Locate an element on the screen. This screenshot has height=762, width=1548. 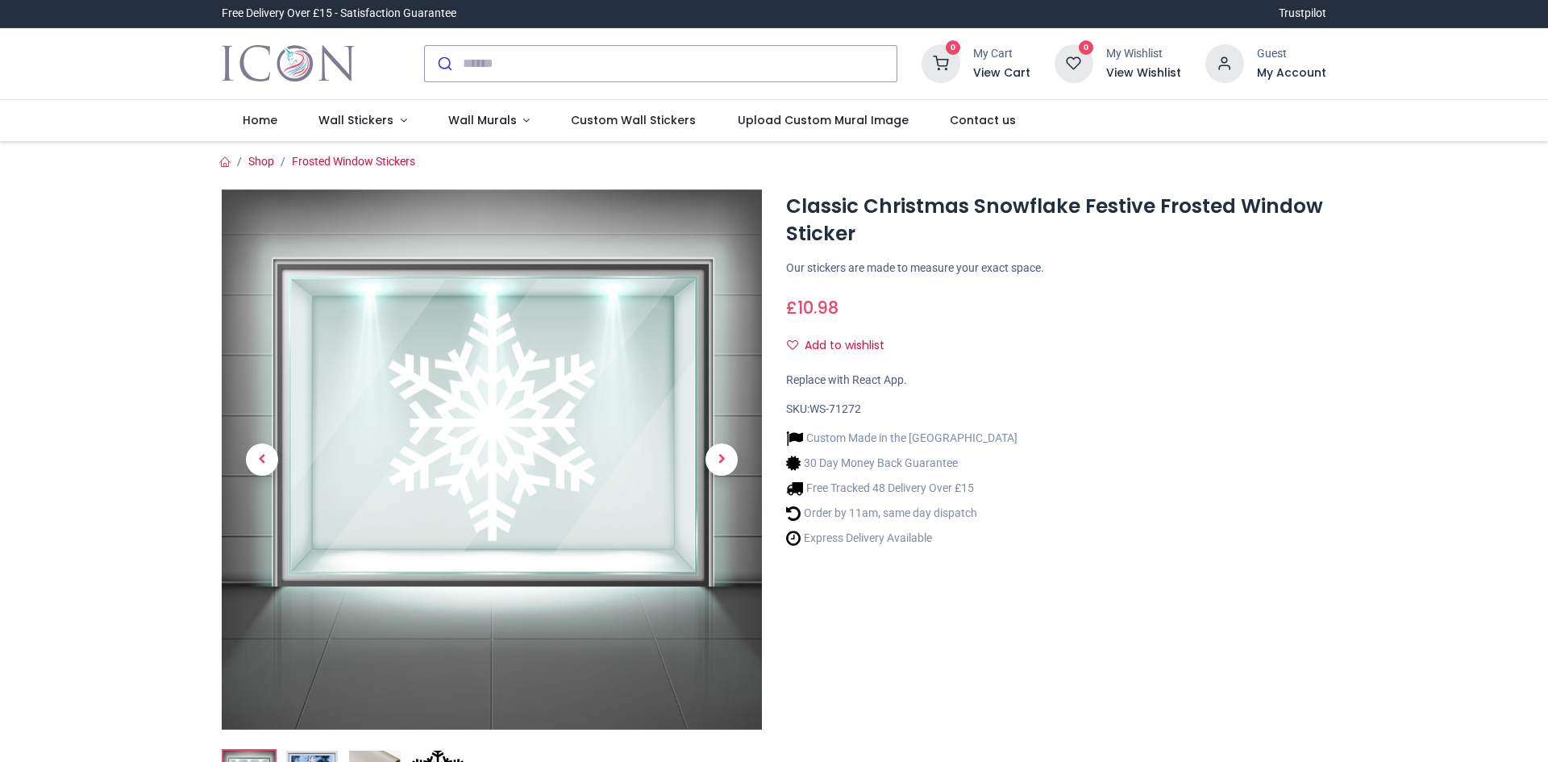
i: Add to wishlist is located at coordinates (793, 345).